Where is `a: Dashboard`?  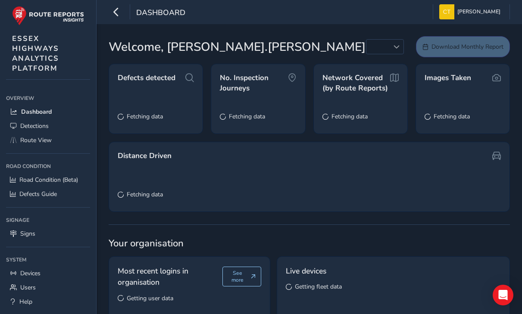
a: Dashboard is located at coordinates (48, 112).